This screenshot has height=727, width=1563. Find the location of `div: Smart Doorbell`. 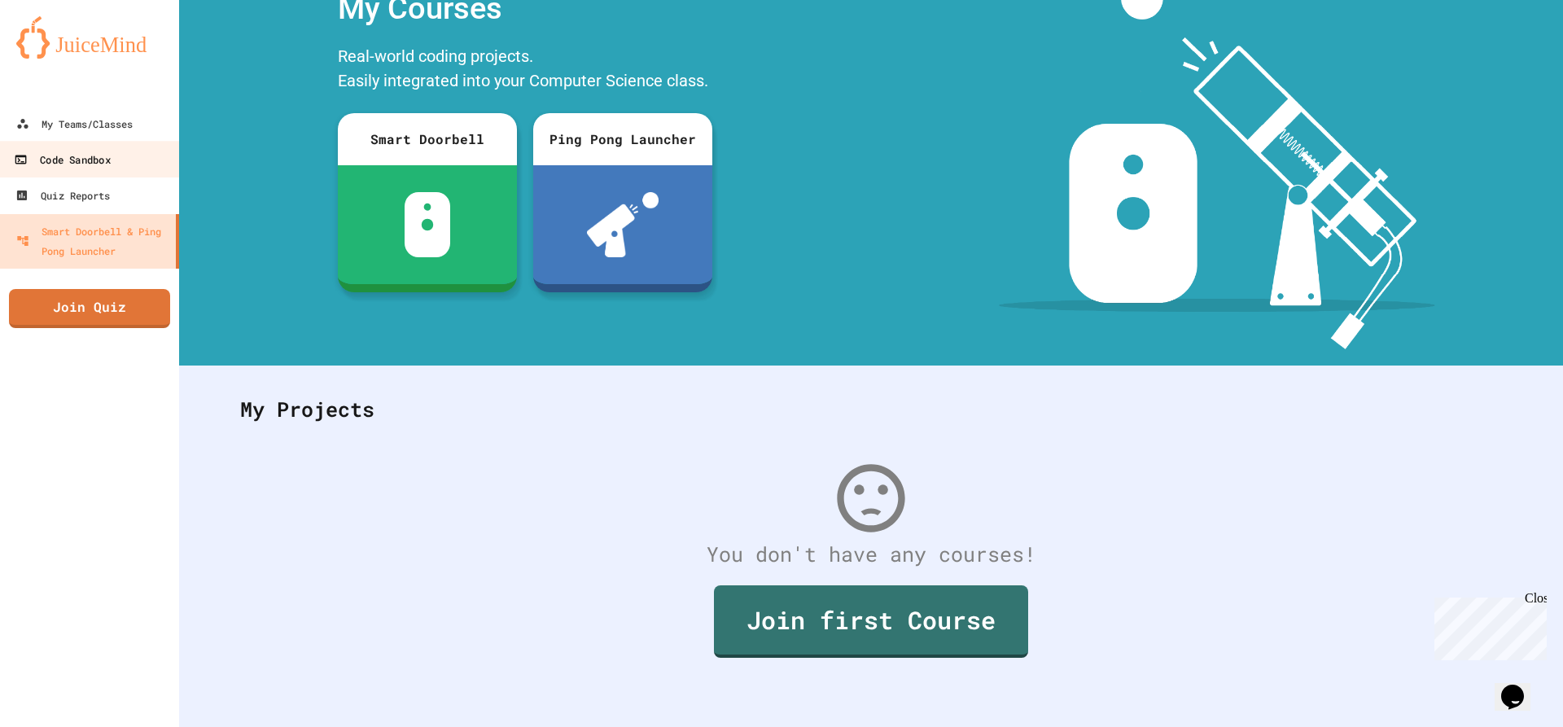

div: Smart Doorbell is located at coordinates (427, 139).